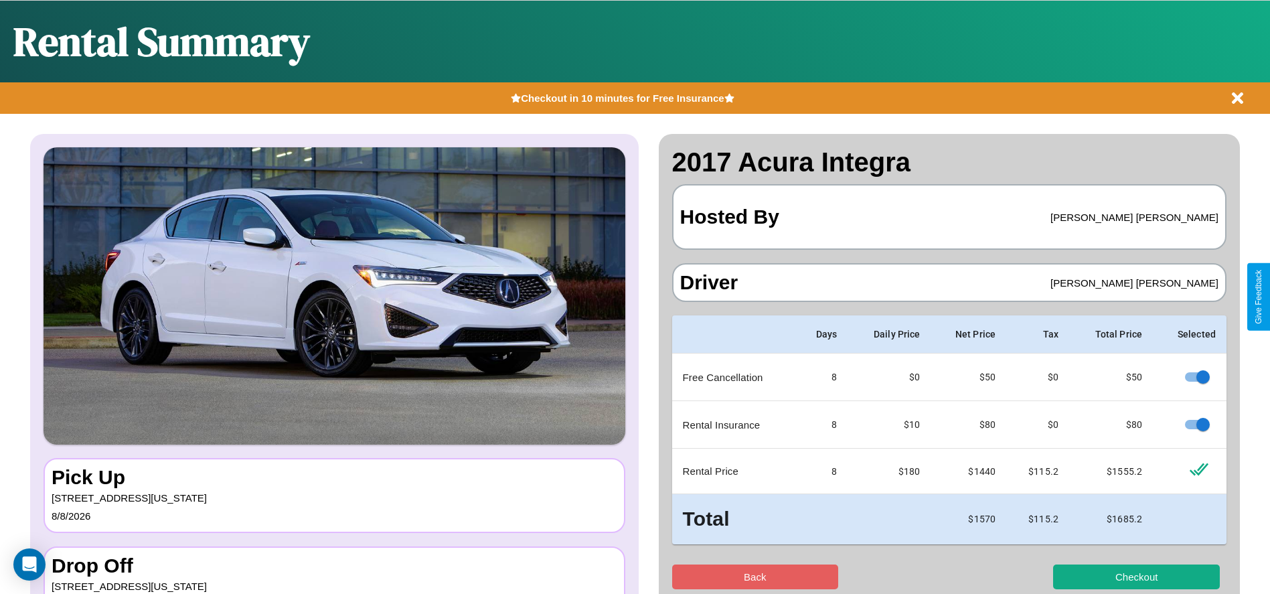 The image size is (1270, 594). Describe the element at coordinates (334, 477) in the screenshot. I see `h3: Pick Up` at that location.